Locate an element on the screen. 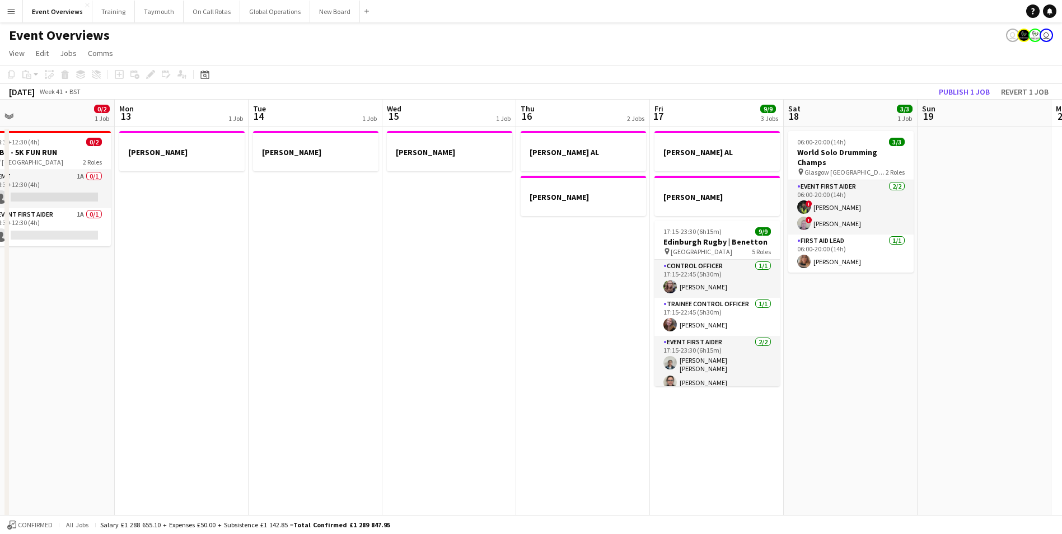 This screenshot has height=534, width=1062. button: Publish 1 job is located at coordinates (964, 92).